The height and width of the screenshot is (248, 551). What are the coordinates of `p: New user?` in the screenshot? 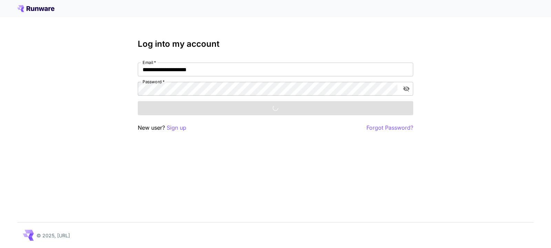 It's located at (162, 128).